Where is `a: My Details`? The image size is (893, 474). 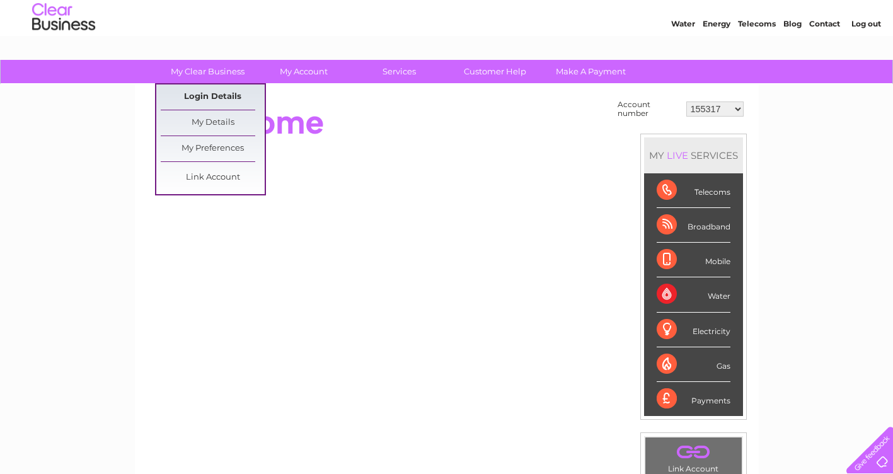 a: My Details is located at coordinates (212, 123).